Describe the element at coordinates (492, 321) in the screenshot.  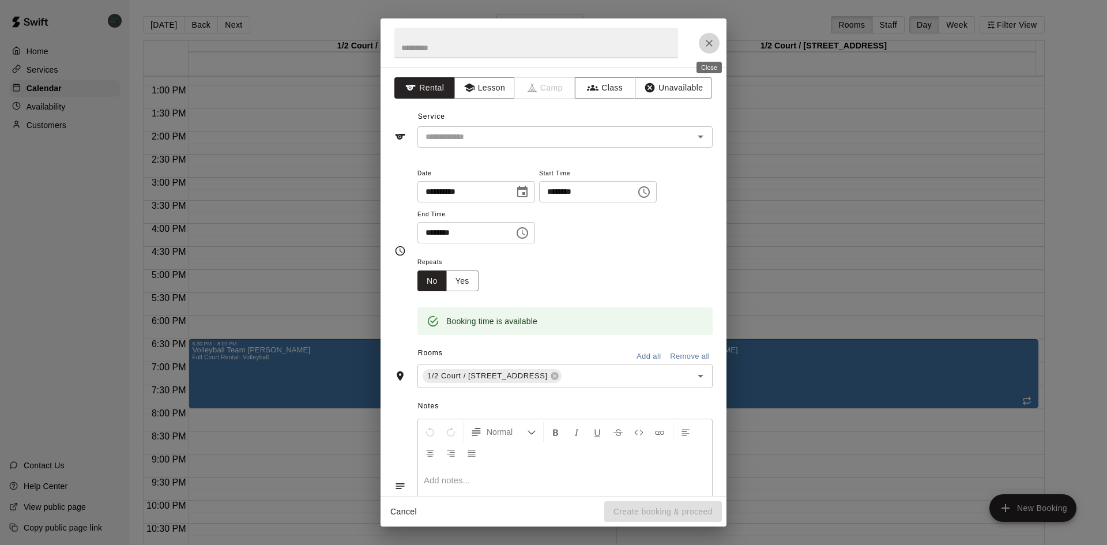
I see `div: Booking time is available` at that location.